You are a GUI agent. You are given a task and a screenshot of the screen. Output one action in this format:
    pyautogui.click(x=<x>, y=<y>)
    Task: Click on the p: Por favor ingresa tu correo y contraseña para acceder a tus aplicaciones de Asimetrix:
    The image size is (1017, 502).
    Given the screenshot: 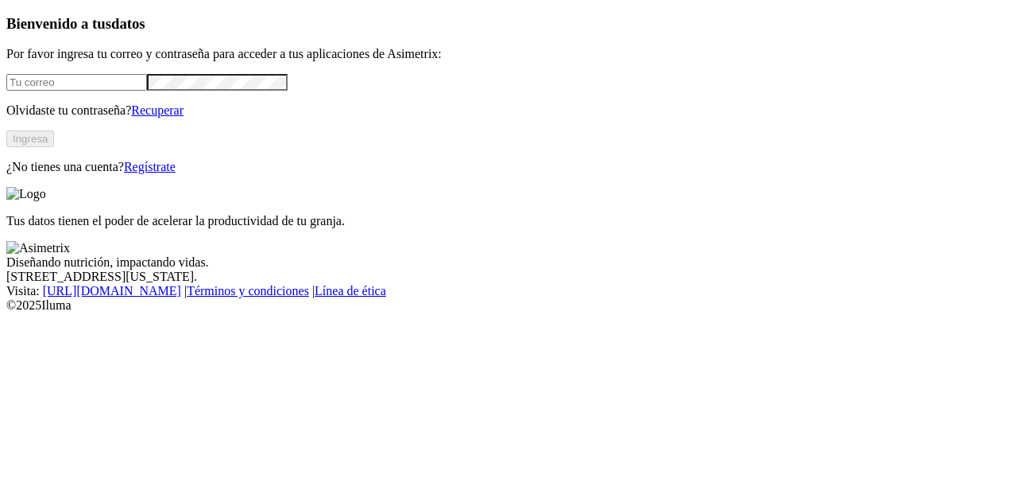 What is the action you would take?
    pyautogui.click(x=509, y=54)
    